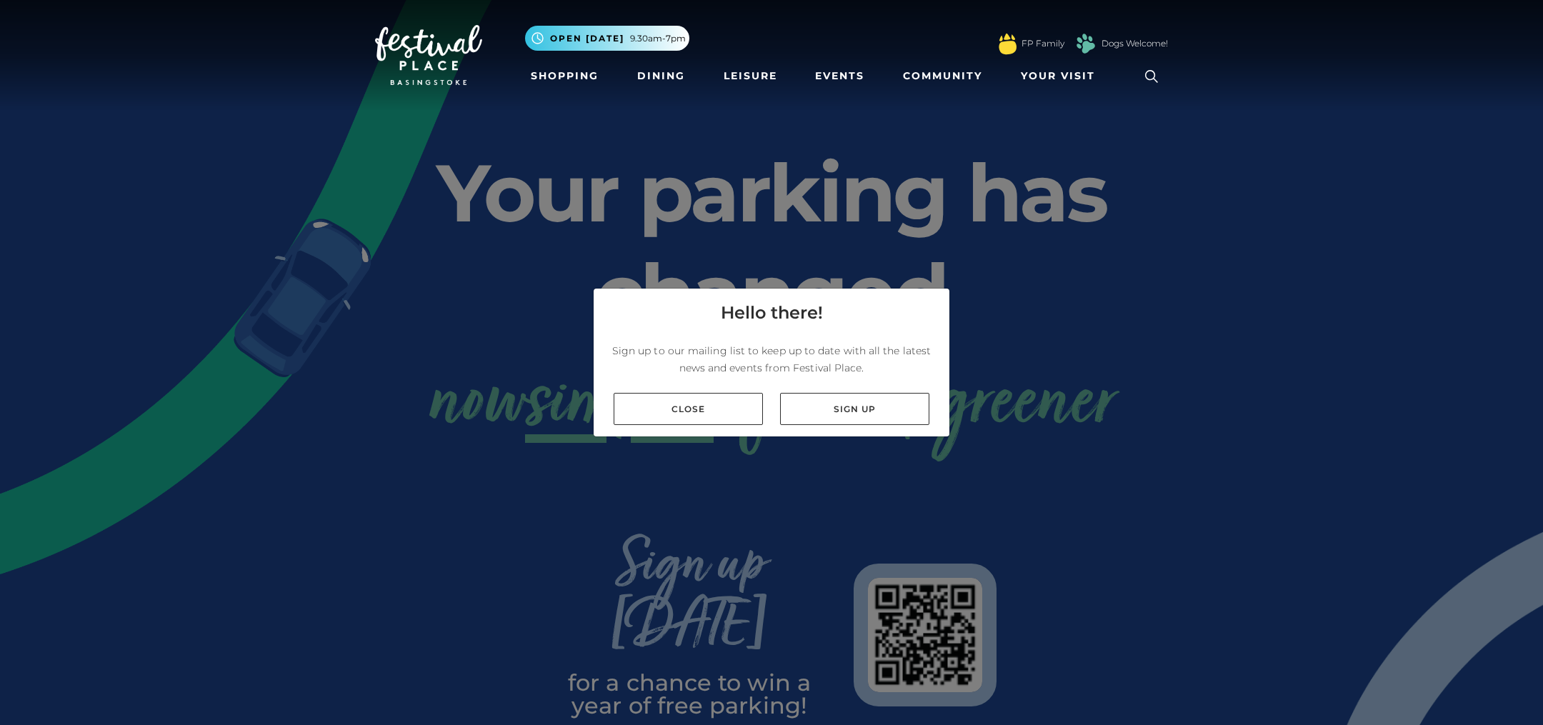 This screenshot has height=725, width=1543. Describe the element at coordinates (1061, 76) in the screenshot. I see `a: Your Visit` at that location.